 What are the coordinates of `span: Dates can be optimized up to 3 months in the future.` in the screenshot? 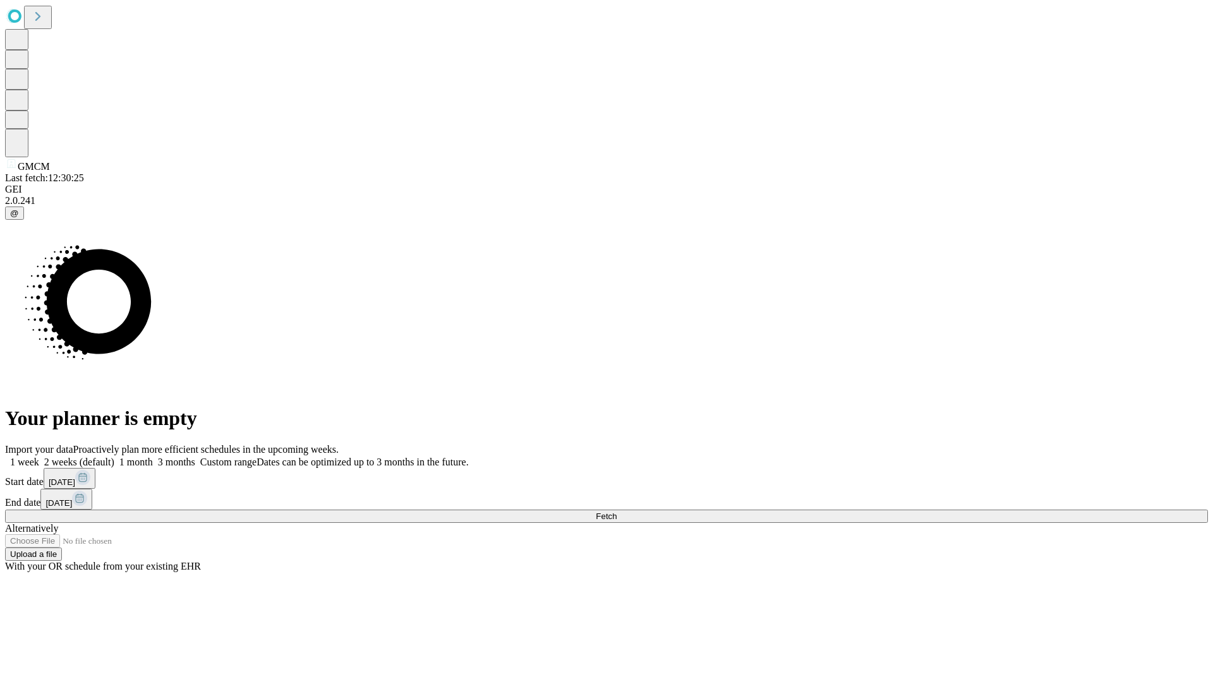 It's located at (362, 462).